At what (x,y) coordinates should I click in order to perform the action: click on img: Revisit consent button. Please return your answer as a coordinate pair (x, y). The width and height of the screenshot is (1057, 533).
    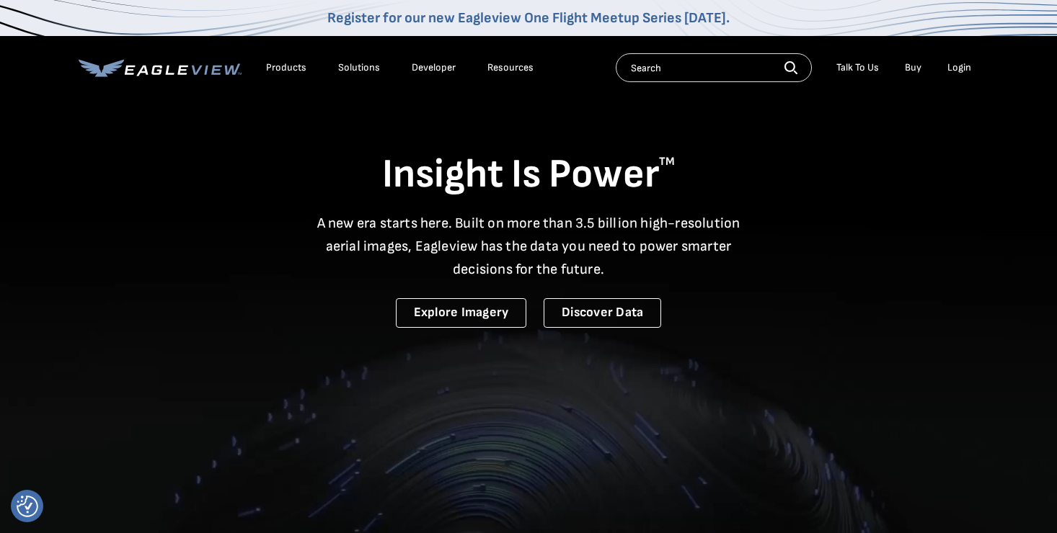
    Looking at the image, I should click on (27, 507).